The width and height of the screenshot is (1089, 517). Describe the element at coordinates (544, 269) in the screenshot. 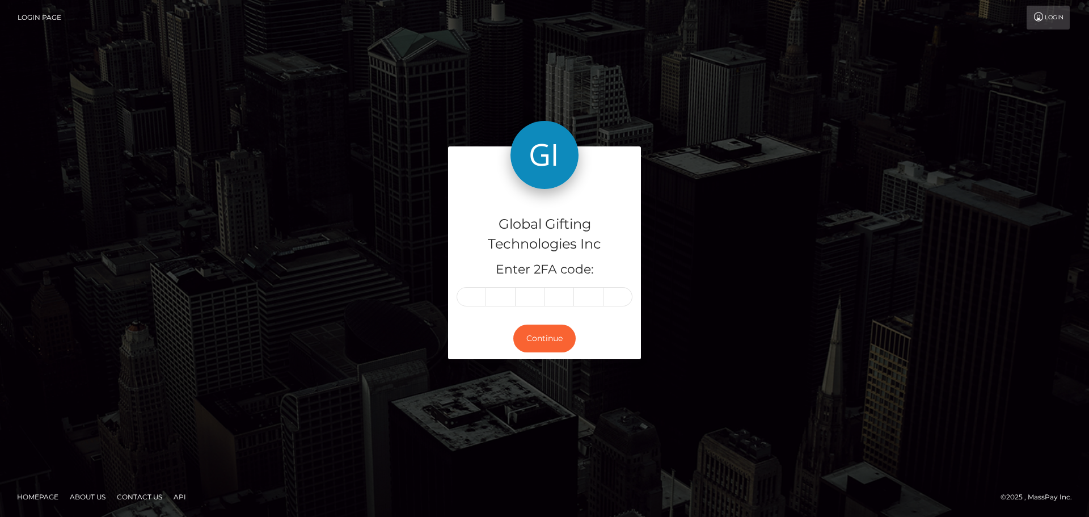

I see `h5: Enter 2FA code:` at that location.